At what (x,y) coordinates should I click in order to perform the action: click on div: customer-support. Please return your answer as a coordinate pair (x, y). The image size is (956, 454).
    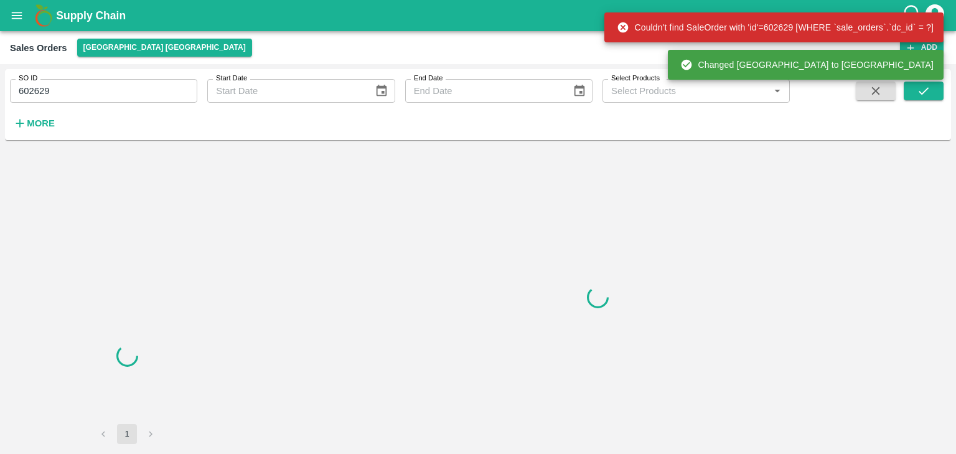
    Looking at the image, I should click on (912, 16).